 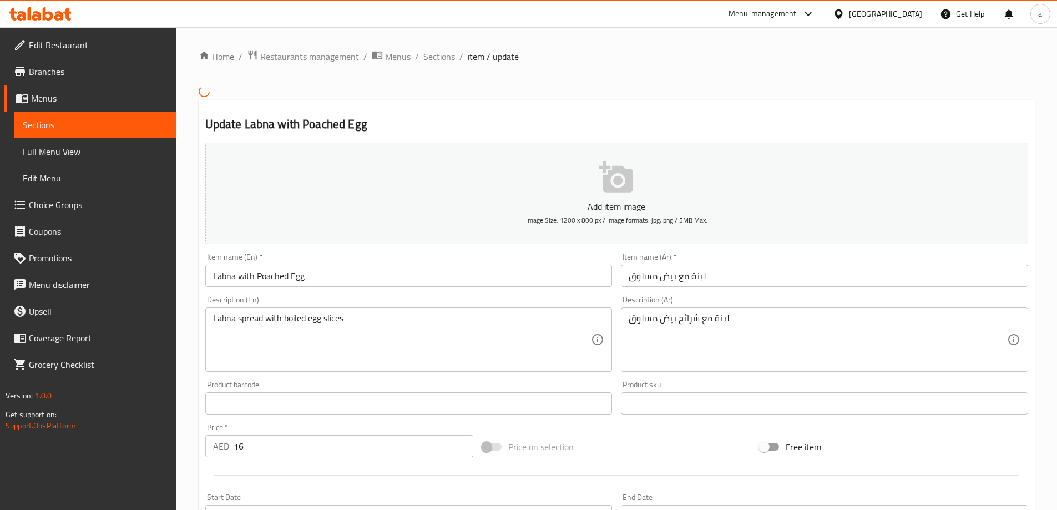 I want to click on span: Menu disclaimer, so click(x=98, y=285).